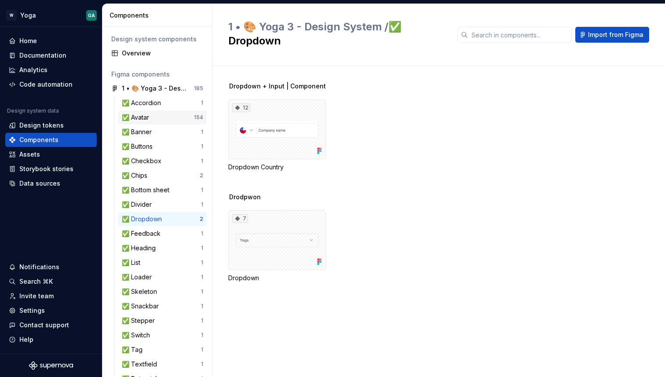 This screenshot has height=377, width=665. I want to click on a: ✅ Checkbox1, so click(162, 161).